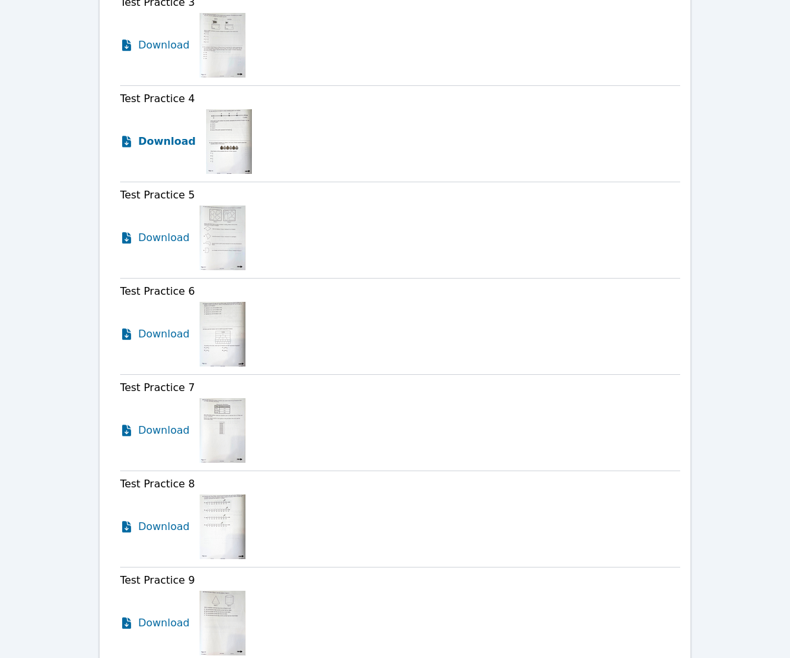  Describe the element at coordinates (158, 291) in the screenshot. I see `span: Test Practice 6` at that location.